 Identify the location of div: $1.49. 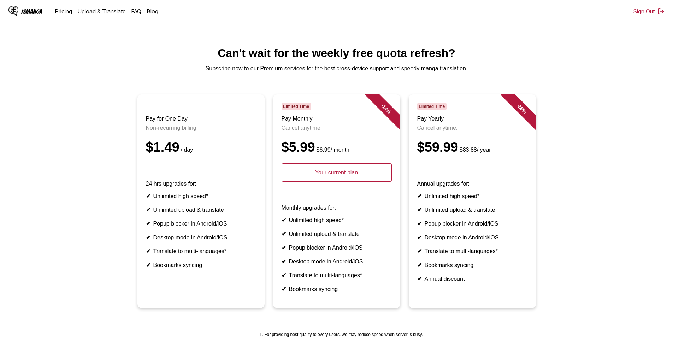
(201, 147).